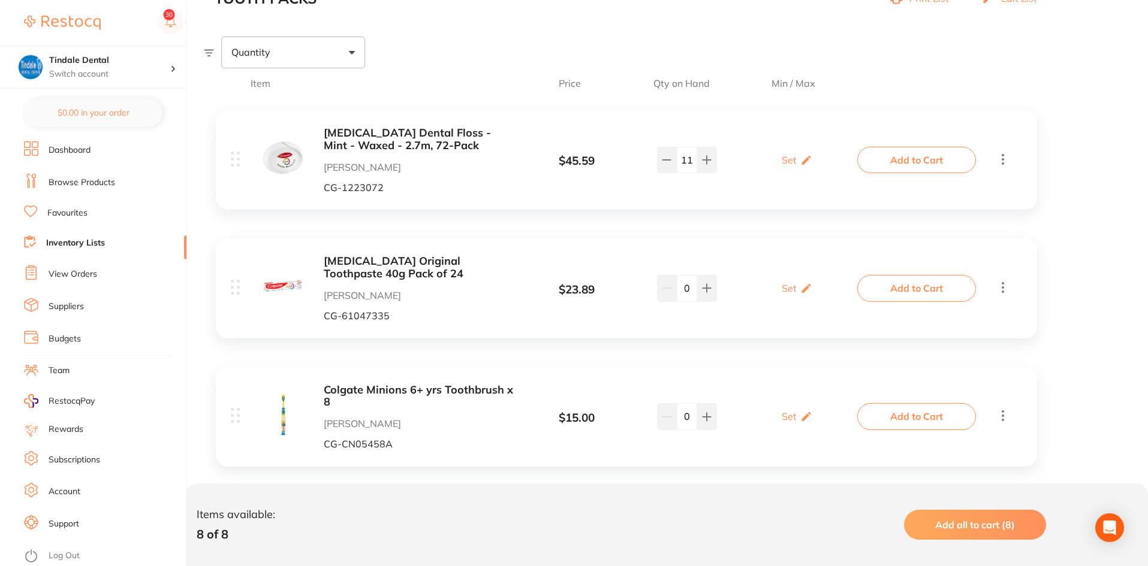 The image size is (1148, 566). What do you see at coordinates (59, 401) in the screenshot?
I see `a: RestocqPay` at bounding box center [59, 401].